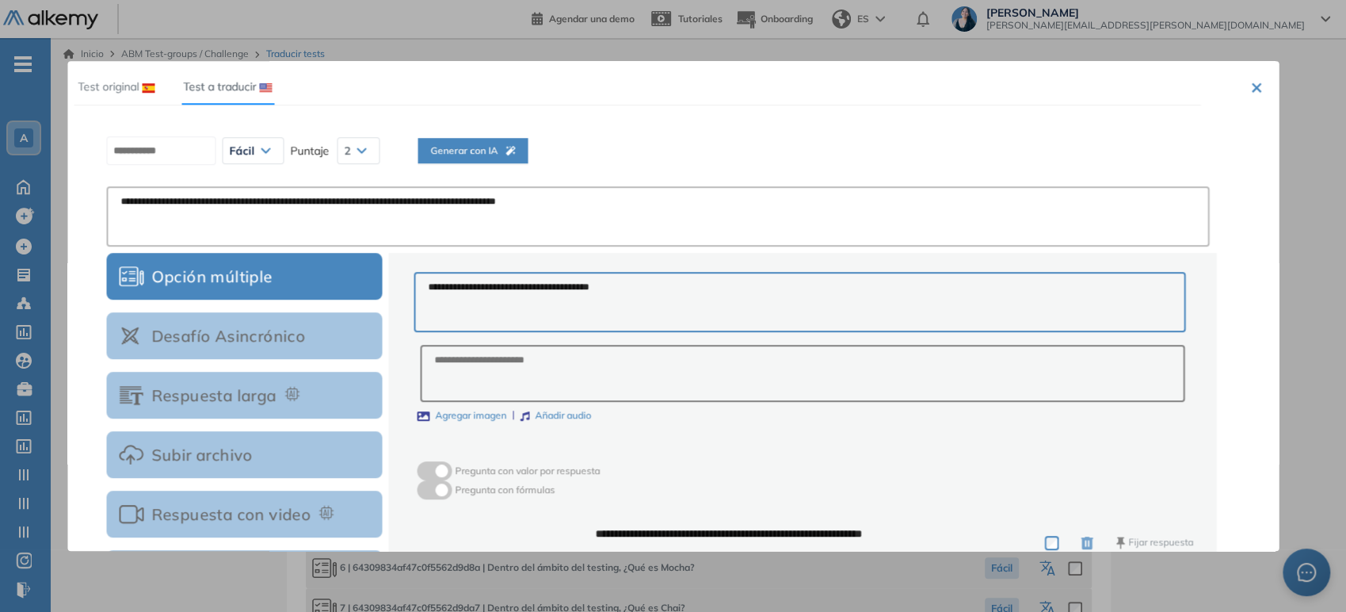 This screenshot has height=612, width=1346. I want to click on span: 2, so click(347, 151).